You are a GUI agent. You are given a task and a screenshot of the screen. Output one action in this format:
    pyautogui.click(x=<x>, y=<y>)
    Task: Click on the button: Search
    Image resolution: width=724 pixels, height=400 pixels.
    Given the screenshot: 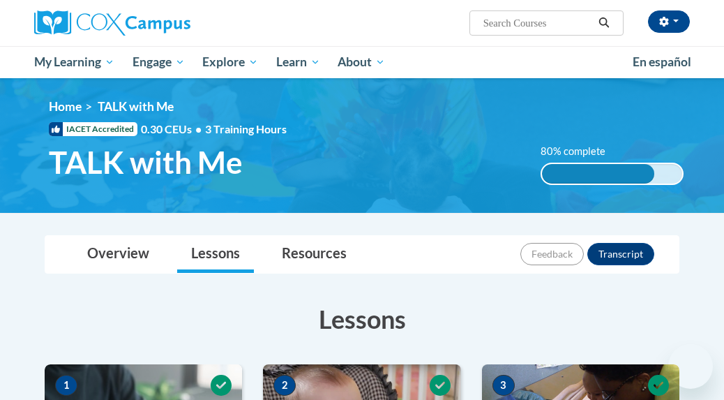 What is the action you would take?
    pyautogui.click(x=604, y=23)
    